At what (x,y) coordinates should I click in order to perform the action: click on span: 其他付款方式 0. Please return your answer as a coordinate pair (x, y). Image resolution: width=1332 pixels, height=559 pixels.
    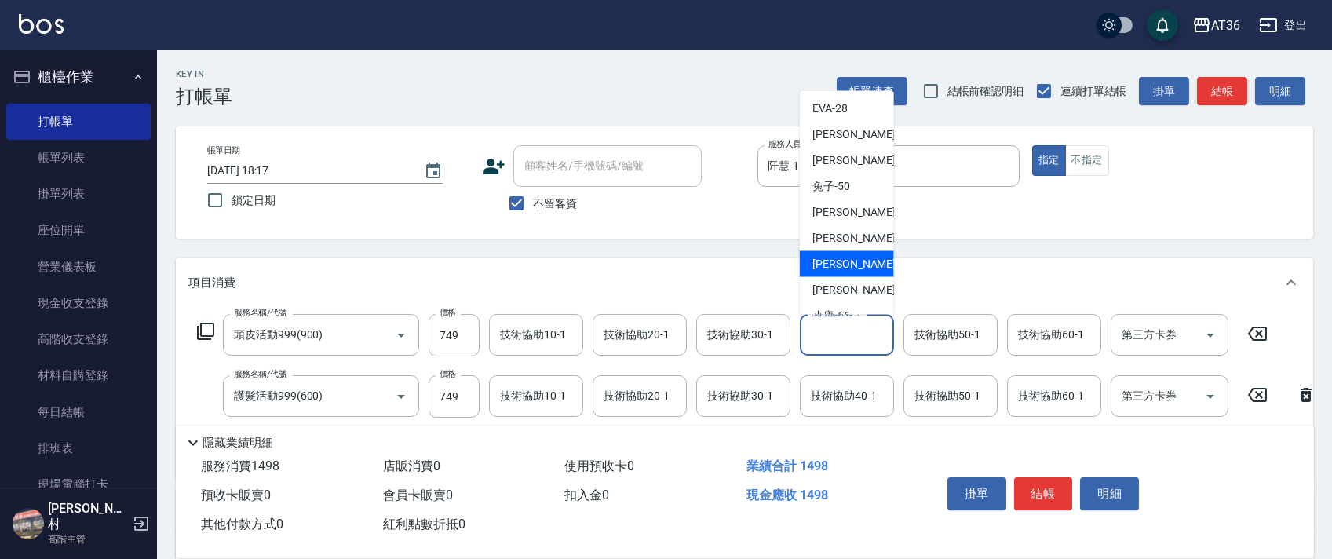
    Looking at the image, I should click on (242, 524).